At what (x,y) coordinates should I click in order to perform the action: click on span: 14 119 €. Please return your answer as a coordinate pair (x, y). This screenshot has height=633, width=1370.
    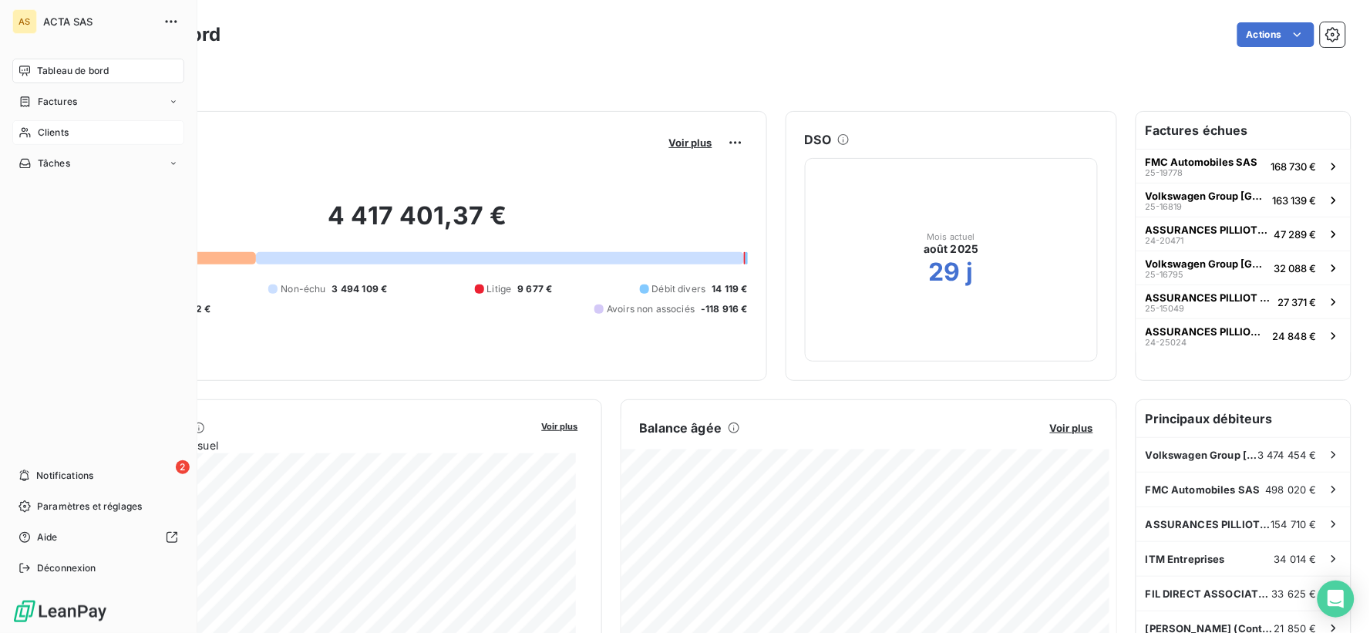
    Looking at the image, I should click on (729, 289).